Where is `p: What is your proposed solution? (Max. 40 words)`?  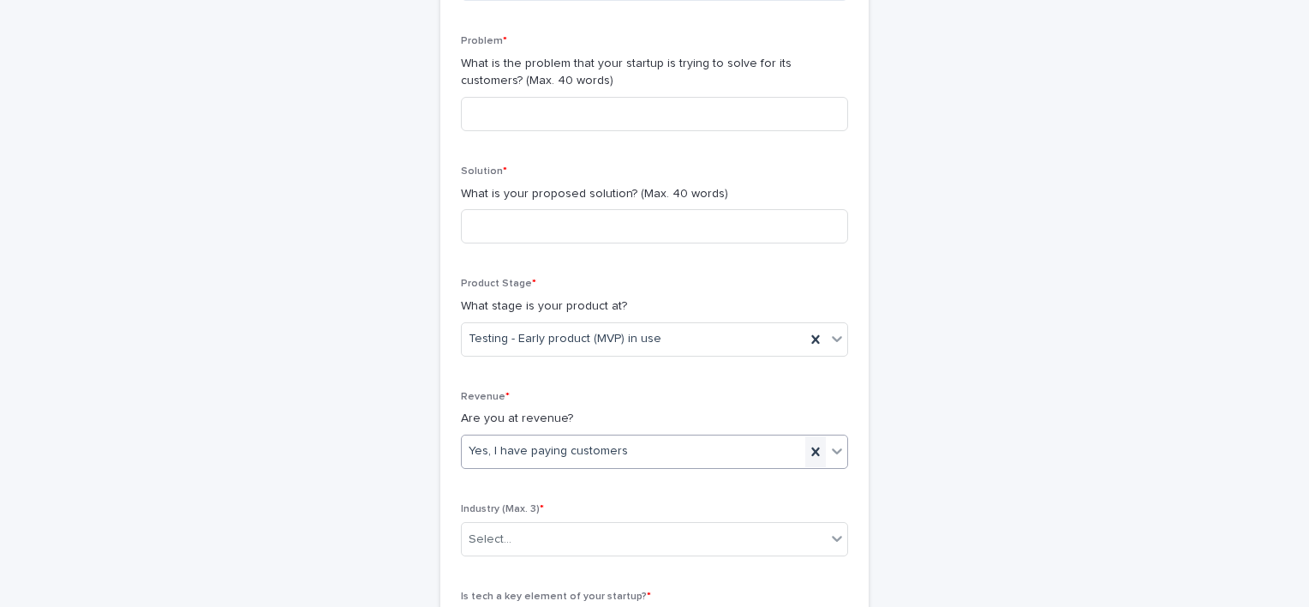
p: What is your proposed solution? (Max. 40 words) is located at coordinates (655, 194).